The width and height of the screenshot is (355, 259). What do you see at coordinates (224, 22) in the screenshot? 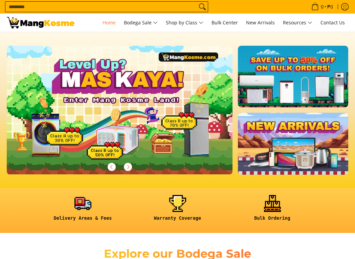
I see `span: Bulk Center` at bounding box center [224, 22].